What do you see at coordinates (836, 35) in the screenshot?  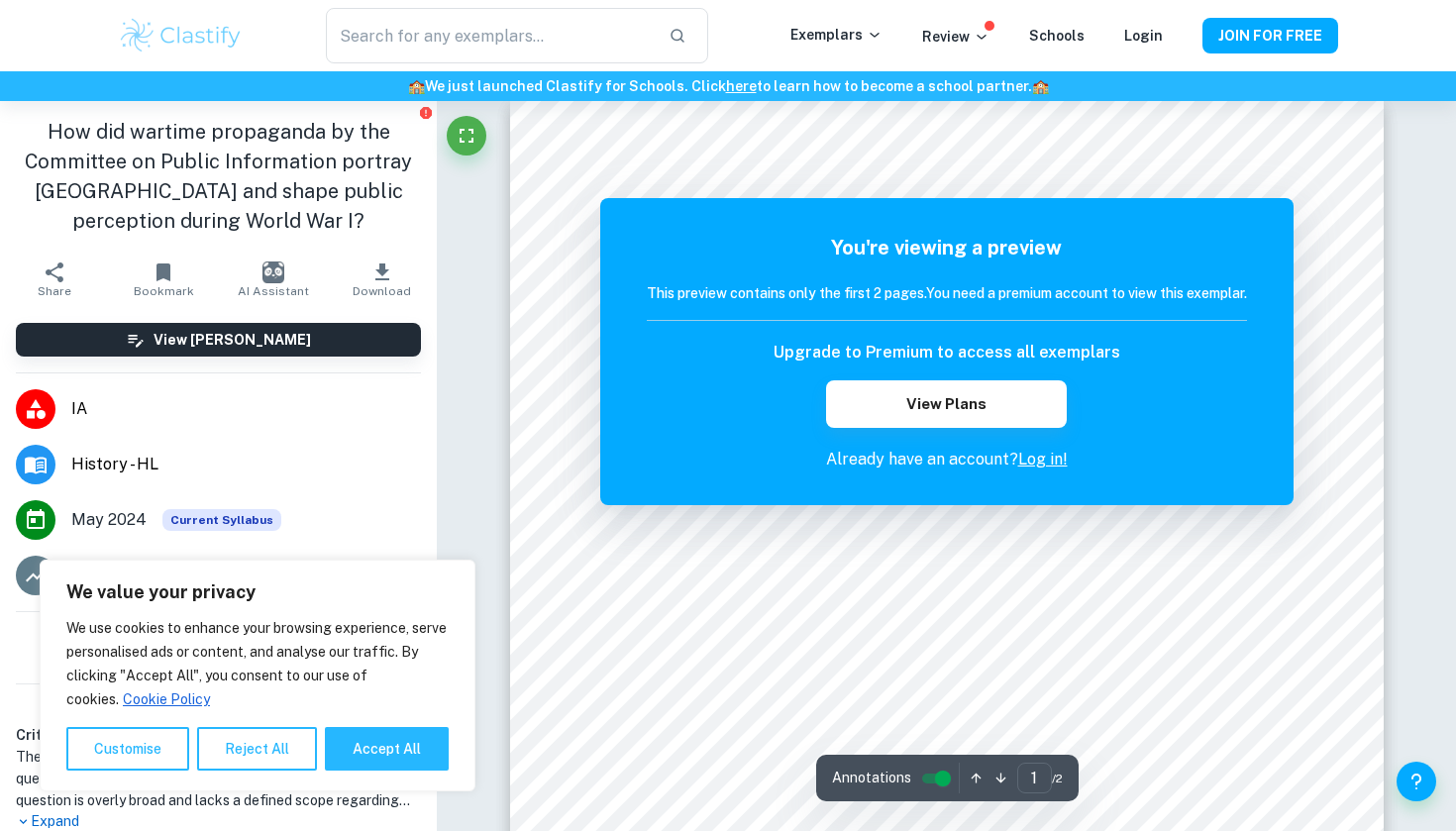 I see `p: Exemplars` at bounding box center [836, 35].